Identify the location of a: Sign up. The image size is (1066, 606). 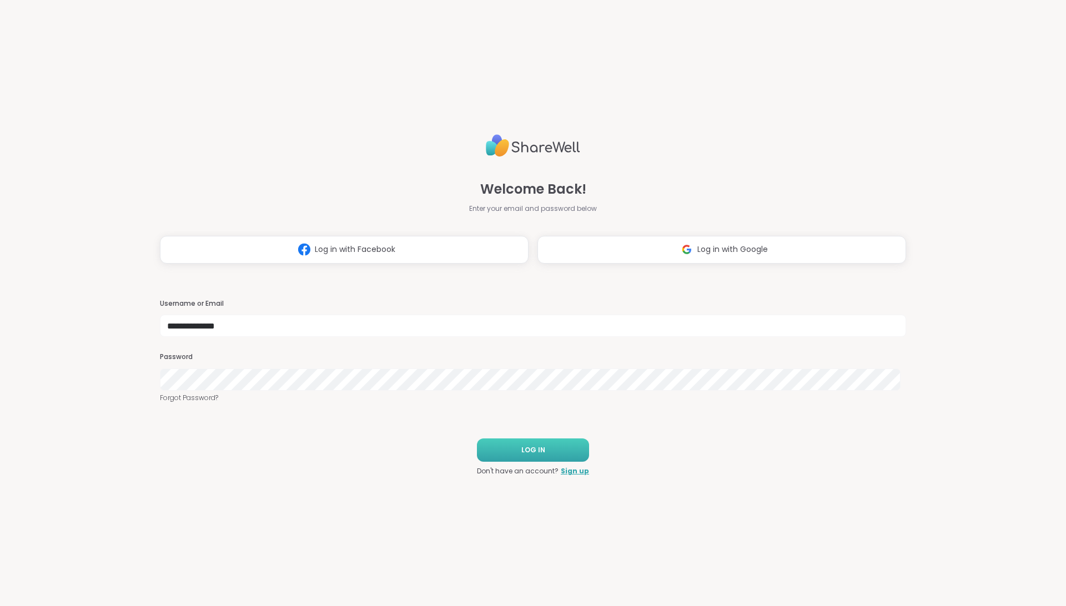
(575, 471).